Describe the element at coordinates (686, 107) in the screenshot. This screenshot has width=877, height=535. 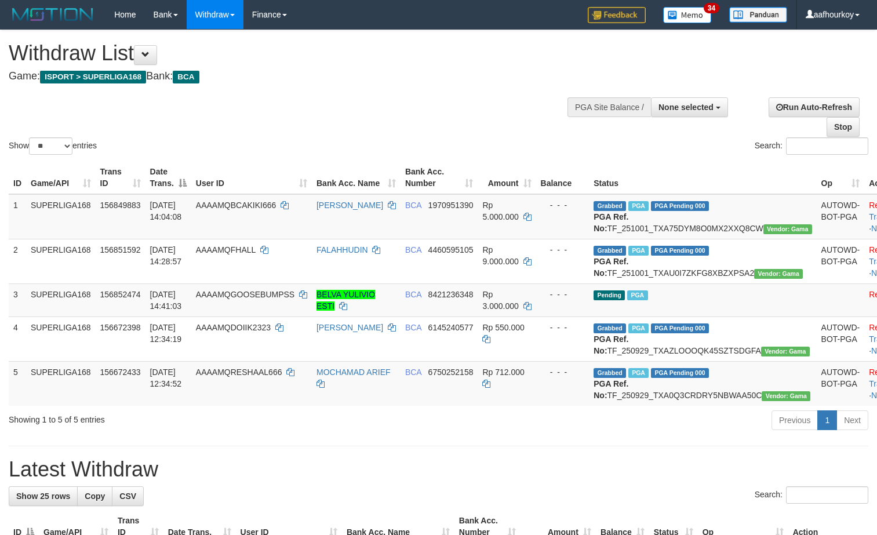
I see `span: None selected` at that location.